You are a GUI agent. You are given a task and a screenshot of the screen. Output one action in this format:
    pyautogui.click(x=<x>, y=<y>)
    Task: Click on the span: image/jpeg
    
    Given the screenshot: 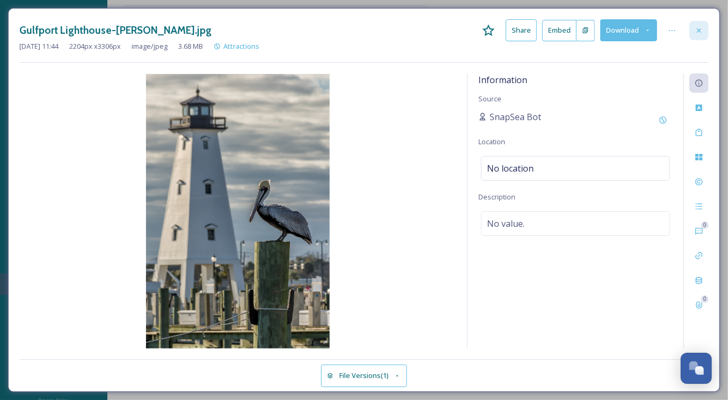 What is the action you would take?
    pyautogui.click(x=149, y=46)
    